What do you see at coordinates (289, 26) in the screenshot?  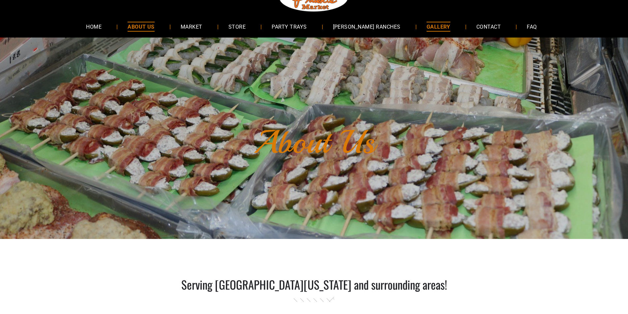 I see `a: PARTY TRAYS` at bounding box center [289, 26].